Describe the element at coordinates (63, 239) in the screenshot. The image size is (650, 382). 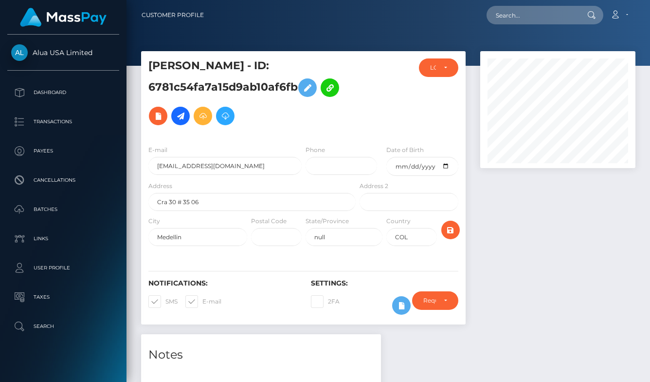
I see `a: Links` at that location.